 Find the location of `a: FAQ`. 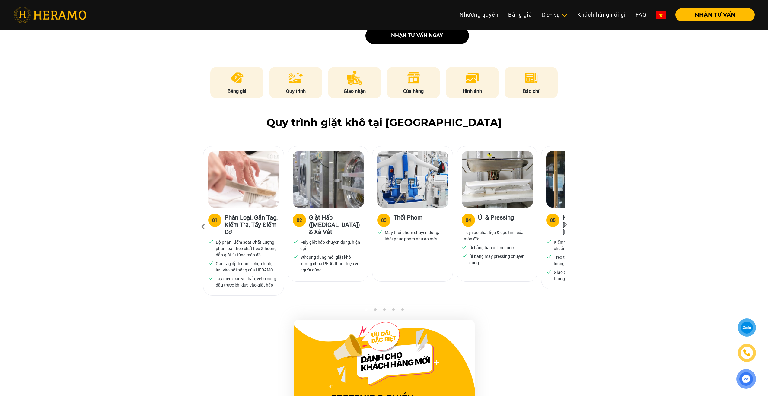

a: FAQ is located at coordinates (641, 14).